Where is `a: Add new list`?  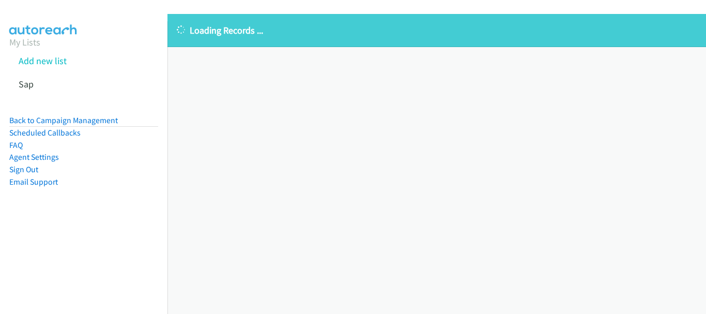 a: Add new list is located at coordinates (42, 60).